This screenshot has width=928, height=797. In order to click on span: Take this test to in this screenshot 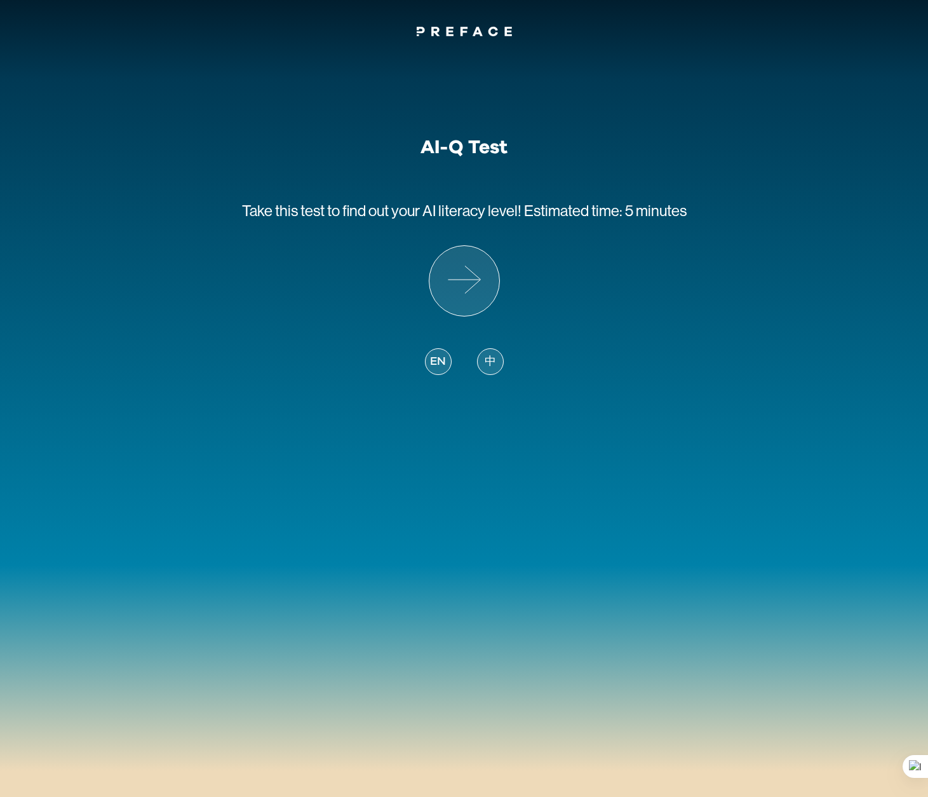, I will do `click(291, 210)`.